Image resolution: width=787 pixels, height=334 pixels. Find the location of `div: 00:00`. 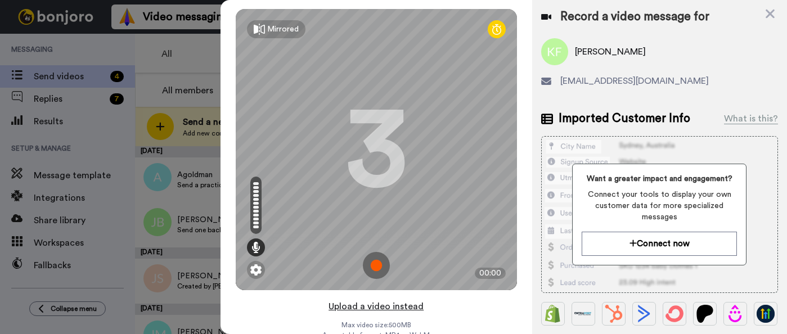

div: 00:00 is located at coordinates (490, 273).